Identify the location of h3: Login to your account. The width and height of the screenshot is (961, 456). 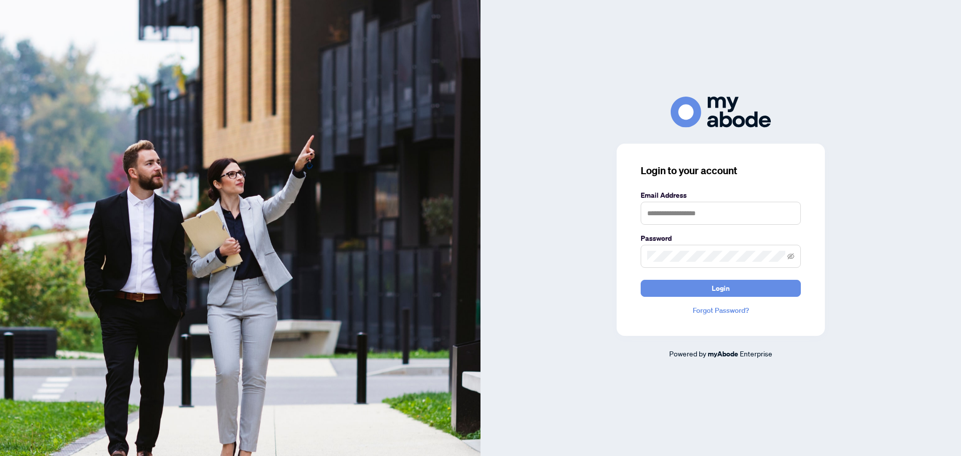
(721, 171).